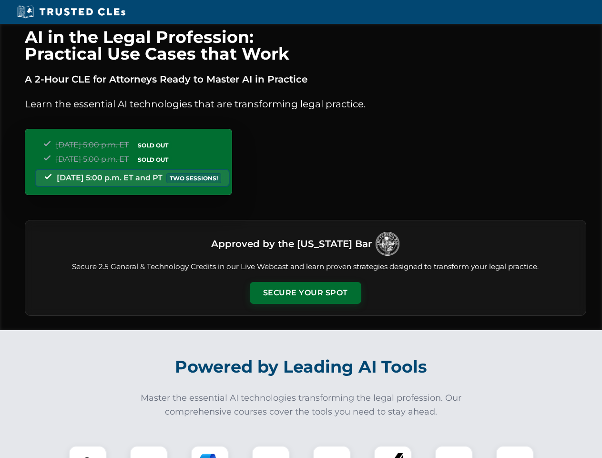 Image resolution: width=602 pixels, height=458 pixels. I want to click on h1: AI in the Legal Profession: Practical Use Cases that Work, so click(306, 45).